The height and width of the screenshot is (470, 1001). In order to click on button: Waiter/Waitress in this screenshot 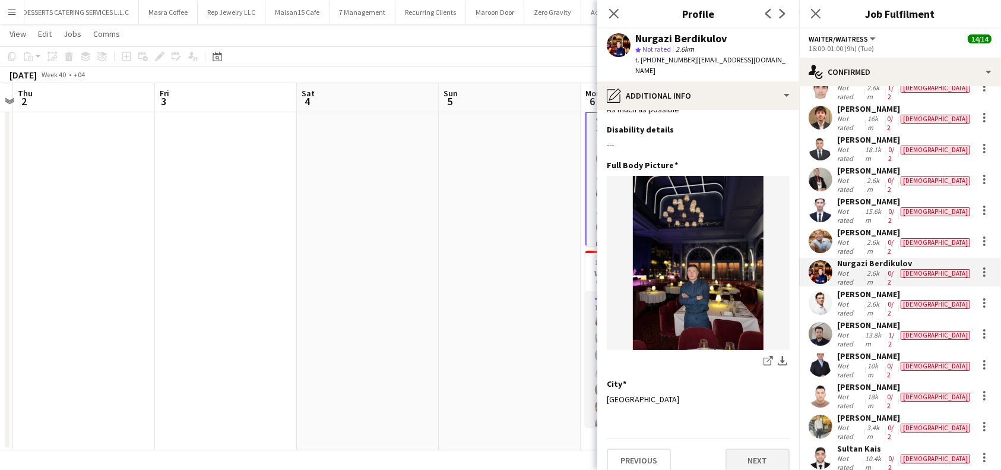, I will do `click(843, 39)`.